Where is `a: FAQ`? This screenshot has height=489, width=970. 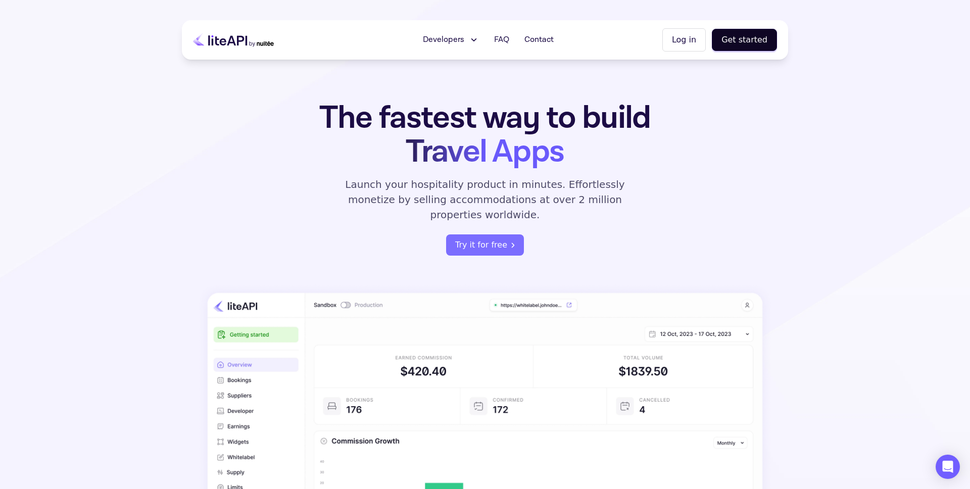
a: FAQ is located at coordinates (501, 40).